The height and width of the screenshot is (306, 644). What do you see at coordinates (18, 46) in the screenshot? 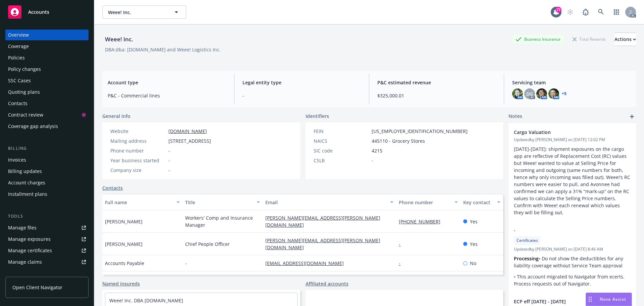
I see `div: Coverage` at bounding box center [18, 46].